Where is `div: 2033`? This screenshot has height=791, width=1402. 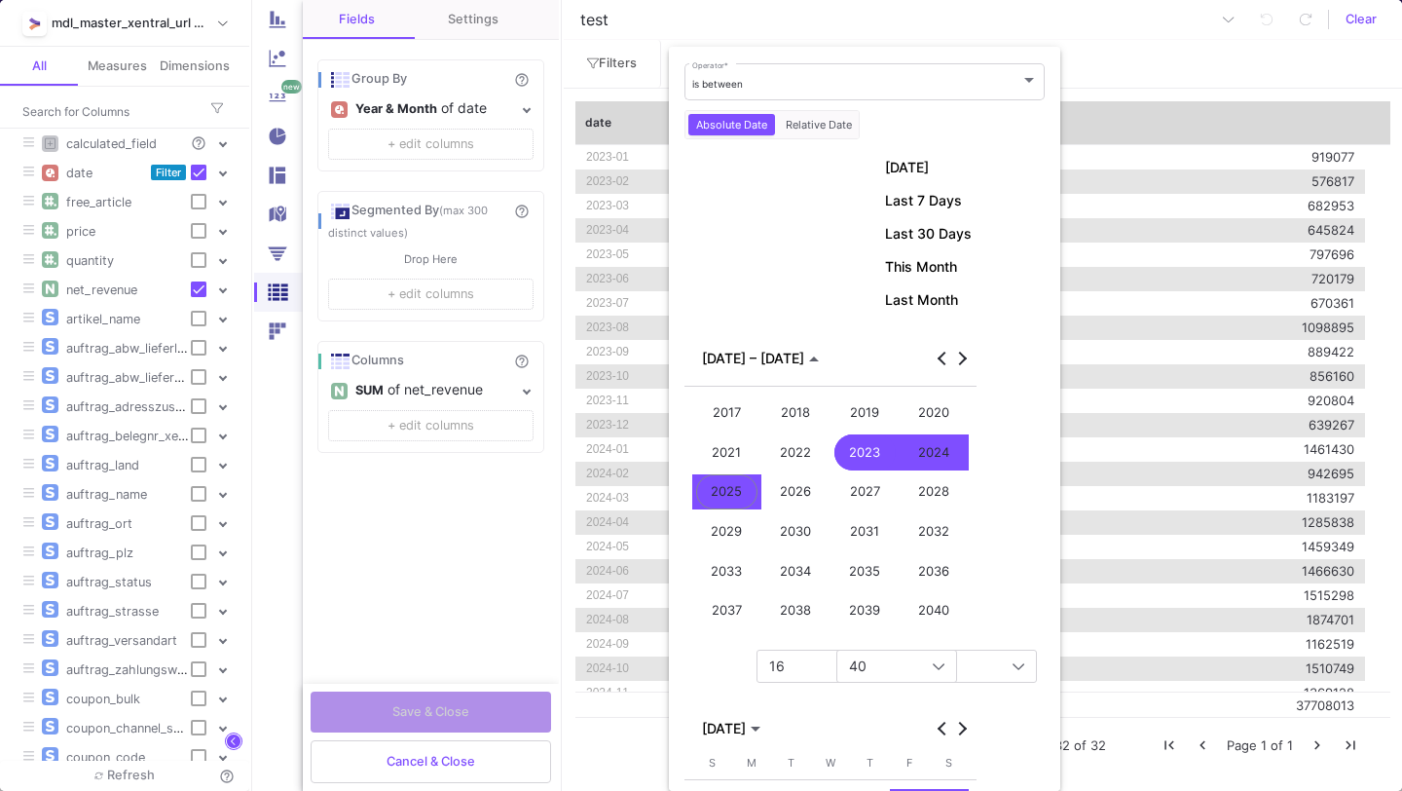 div: 2033 is located at coordinates (728, 571).